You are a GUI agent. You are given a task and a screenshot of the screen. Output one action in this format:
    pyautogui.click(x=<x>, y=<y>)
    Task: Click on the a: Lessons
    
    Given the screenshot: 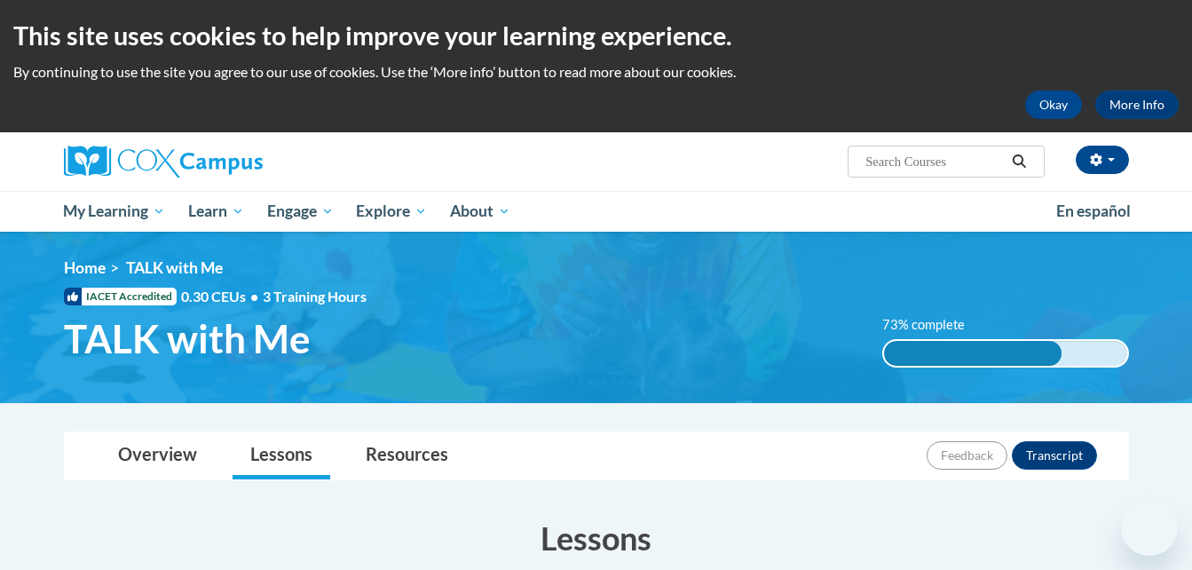 What is the action you would take?
    pyautogui.click(x=281, y=455)
    